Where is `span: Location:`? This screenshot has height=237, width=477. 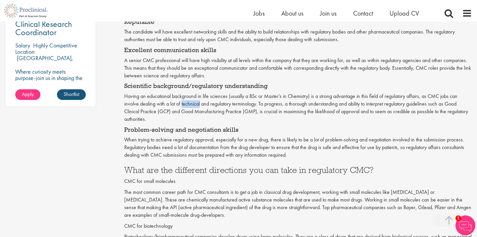
span: Location: is located at coordinates (25, 51).